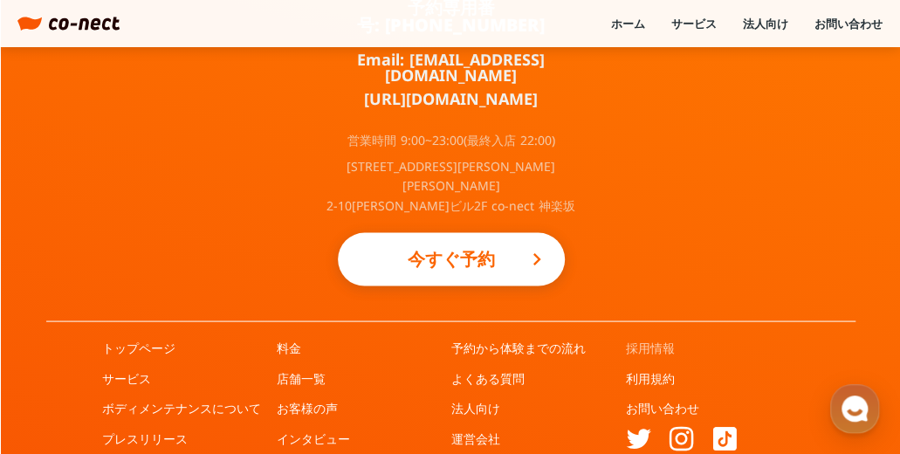 Image resolution: width=900 pixels, height=454 pixels. Describe the element at coordinates (307, 408) in the screenshot. I see `a: お客様の声` at that location.